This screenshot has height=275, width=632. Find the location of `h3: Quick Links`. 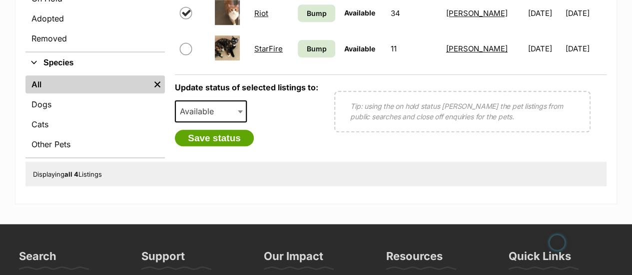

h3: Quick Links is located at coordinates (540, 259).